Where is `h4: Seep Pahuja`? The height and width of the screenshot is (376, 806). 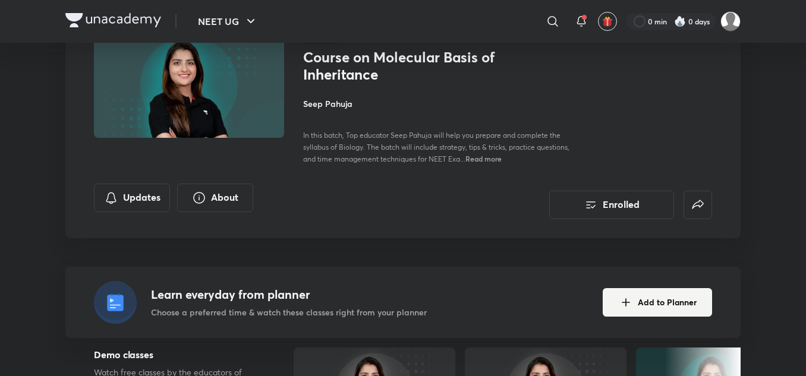 h4: Seep Pahuja is located at coordinates (436, 103).